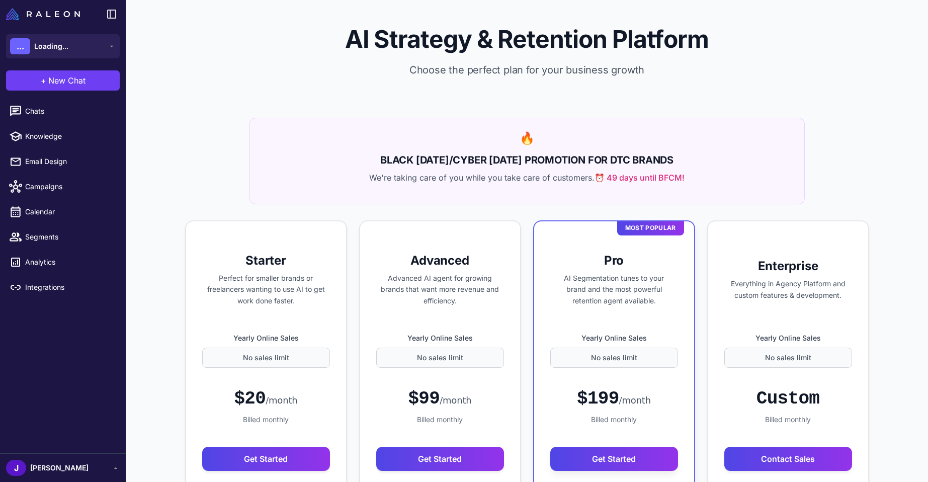 Image resolution: width=928 pixels, height=482 pixels. I want to click on h3: Enterprise, so click(788, 266).